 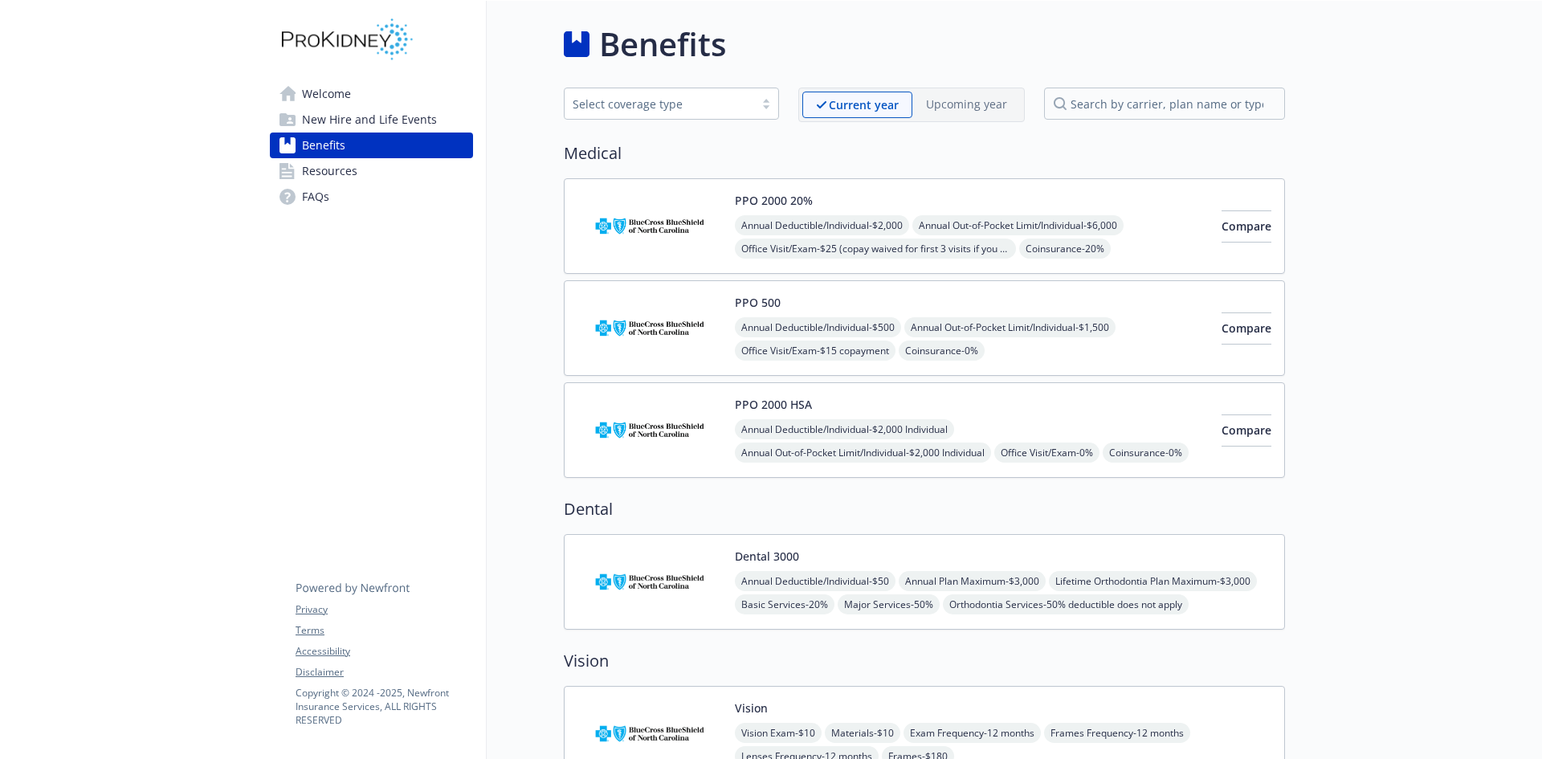 What do you see at coordinates (662, 44) in the screenshot?
I see `h1: Benefits` at bounding box center [662, 44].